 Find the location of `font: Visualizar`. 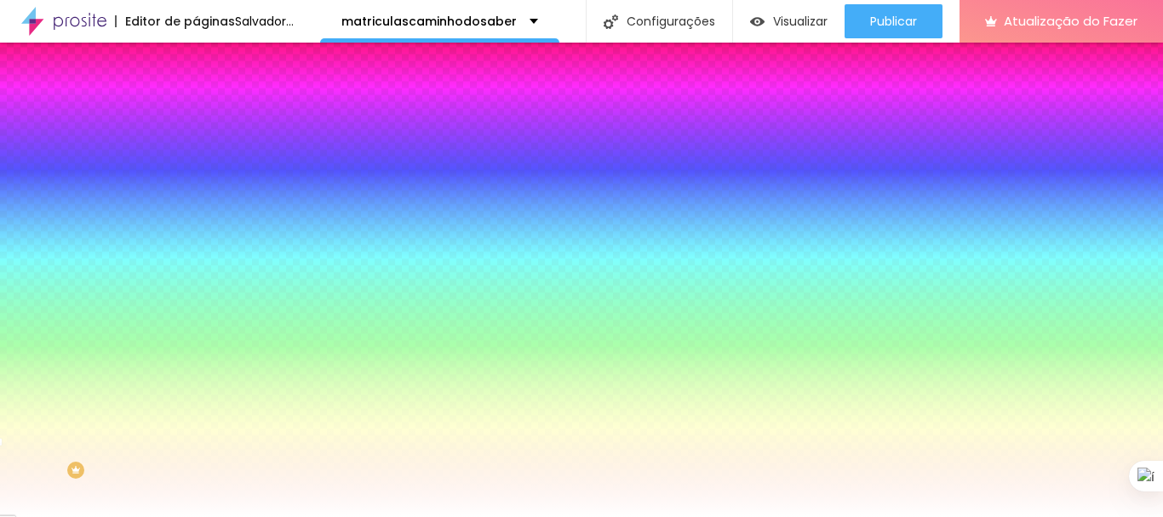

font: Visualizar is located at coordinates (800, 21).